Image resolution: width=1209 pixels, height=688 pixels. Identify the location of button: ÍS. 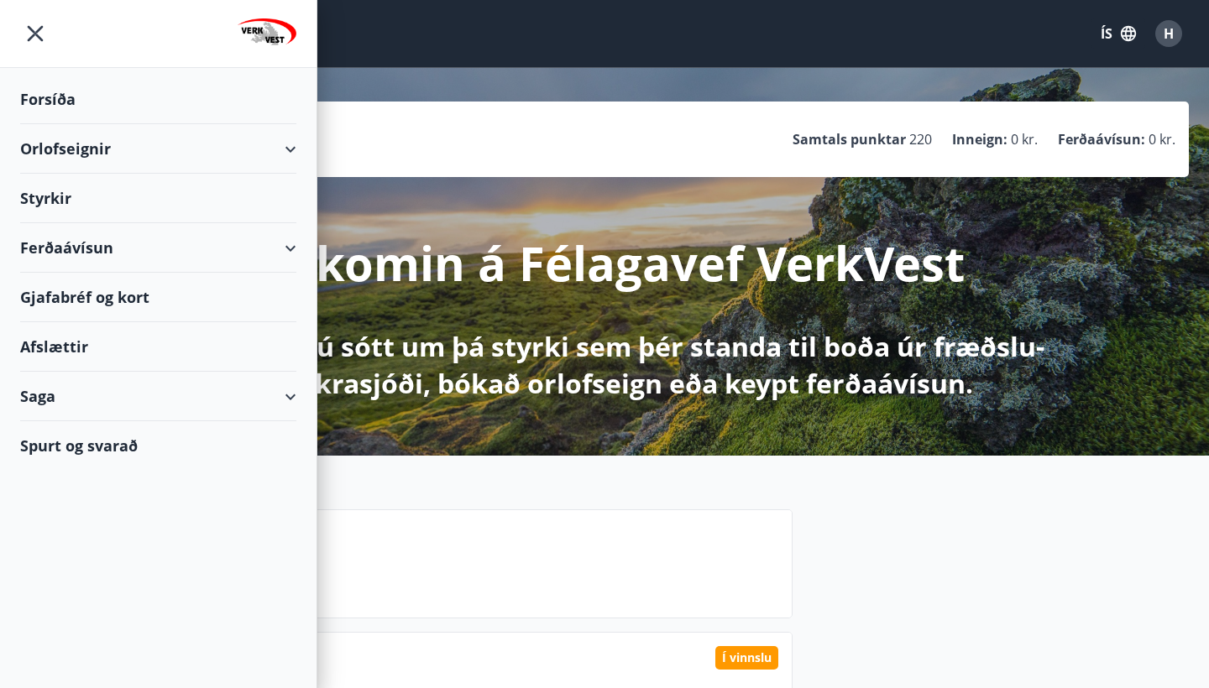
(1118, 34).